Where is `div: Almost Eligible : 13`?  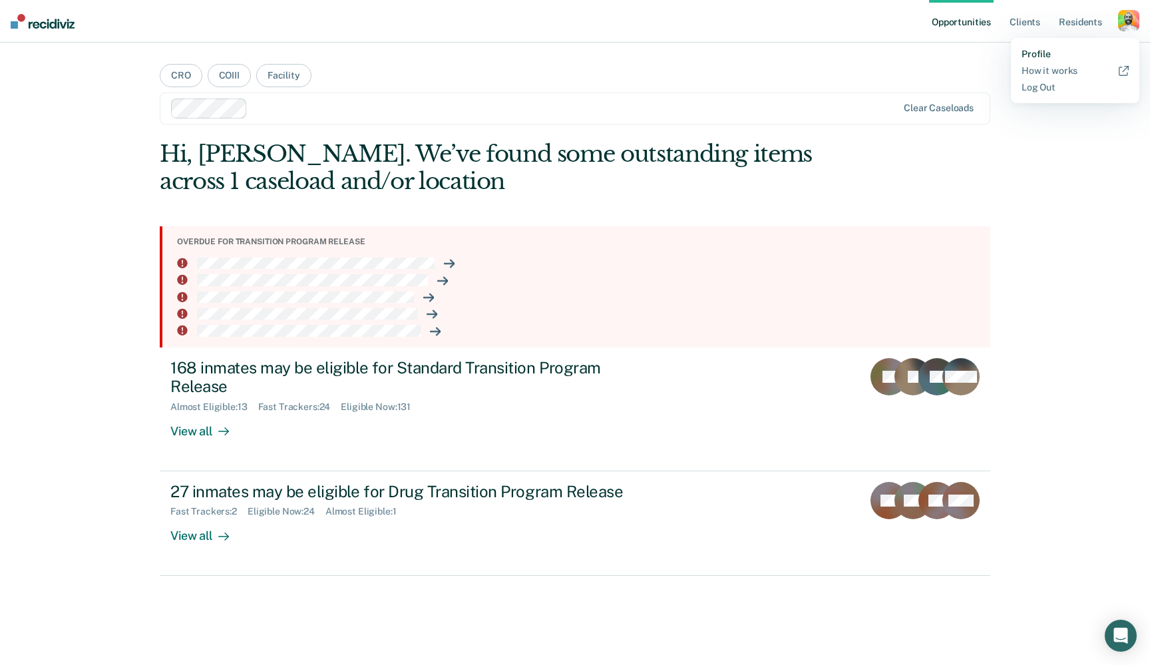 div: Almost Eligible : 13 is located at coordinates (214, 406).